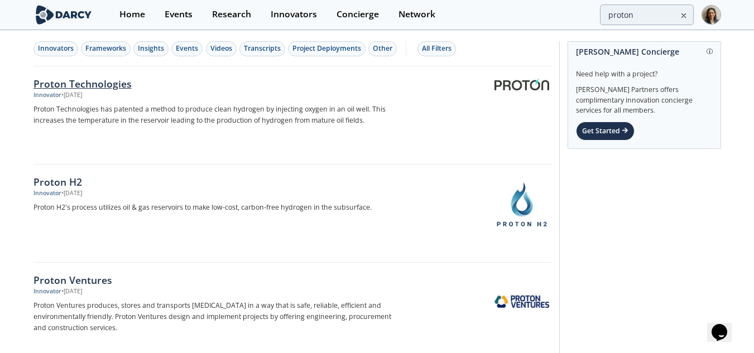  I want to click on div: Frameworks, so click(105, 49).